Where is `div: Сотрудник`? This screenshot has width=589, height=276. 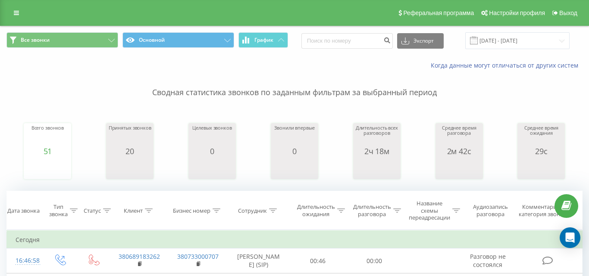
div: Сотрудник is located at coordinates (252, 211).